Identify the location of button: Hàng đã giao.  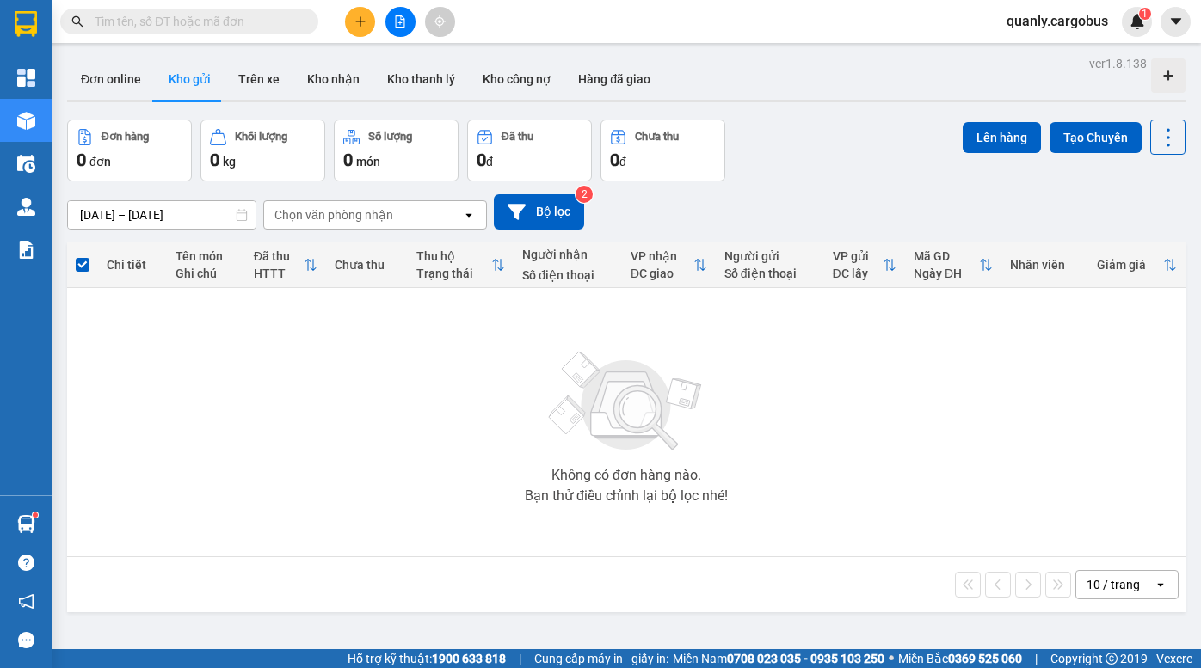
(614, 79).